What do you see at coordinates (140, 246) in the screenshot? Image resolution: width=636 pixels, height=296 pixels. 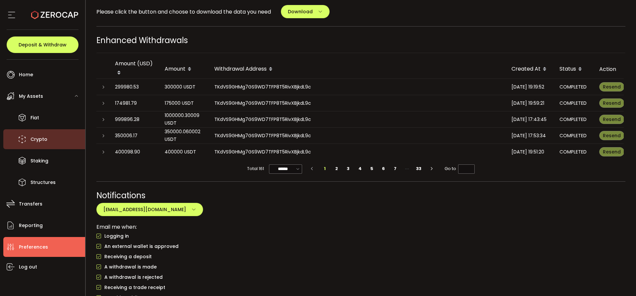 I see `span: An external wallet is approved` at bounding box center [140, 246].